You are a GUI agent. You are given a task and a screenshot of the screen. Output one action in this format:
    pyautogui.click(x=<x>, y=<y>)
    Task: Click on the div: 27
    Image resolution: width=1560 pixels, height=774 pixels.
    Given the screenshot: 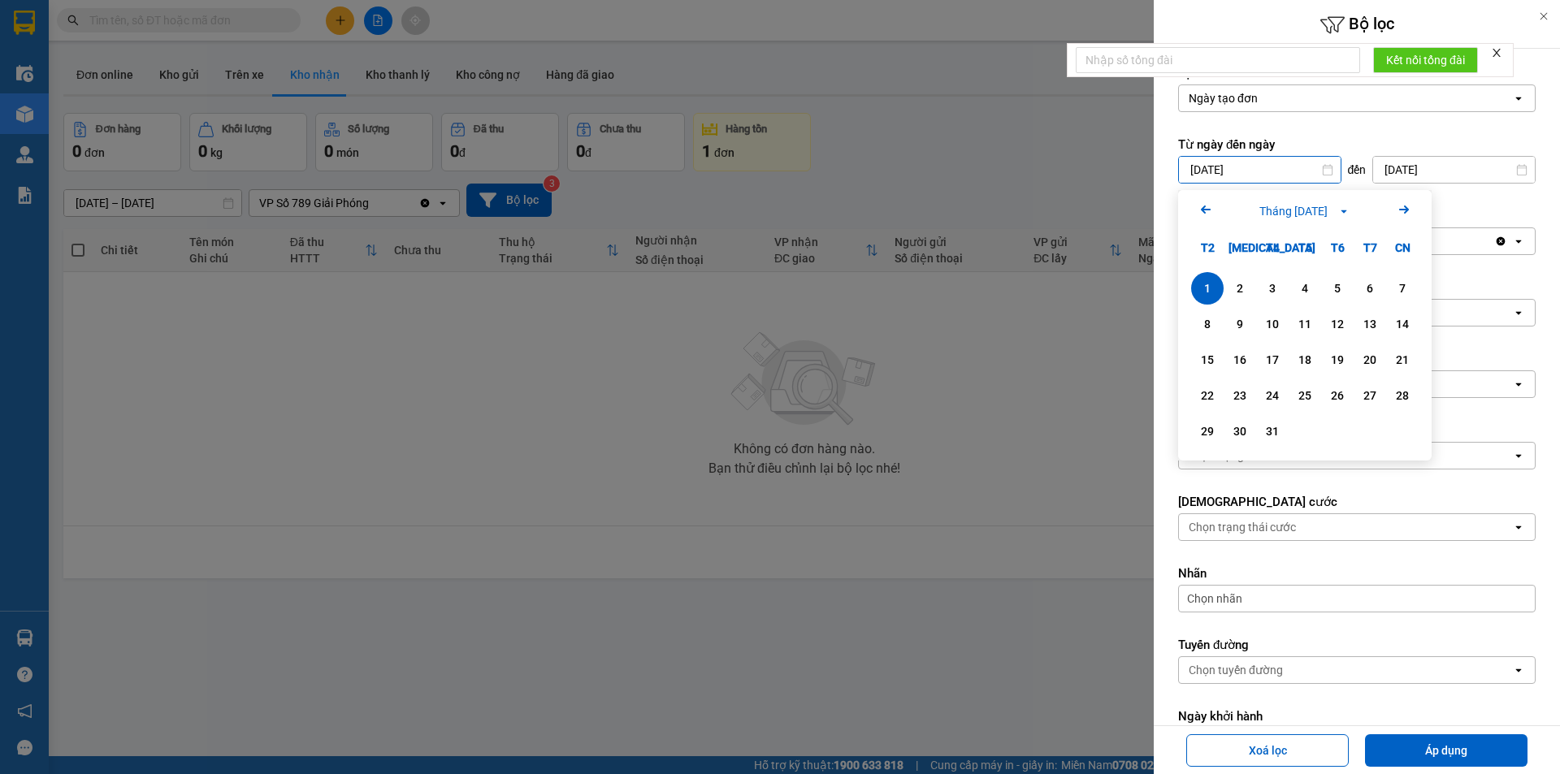 What is the action you would take?
    pyautogui.click(x=1370, y=396)
    